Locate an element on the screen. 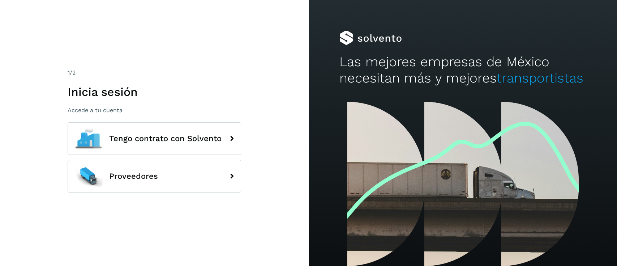 The image size is (617, 266). h2: Las mejores empresas de México necesitan más y mejores is located at coordinates (463, 70).